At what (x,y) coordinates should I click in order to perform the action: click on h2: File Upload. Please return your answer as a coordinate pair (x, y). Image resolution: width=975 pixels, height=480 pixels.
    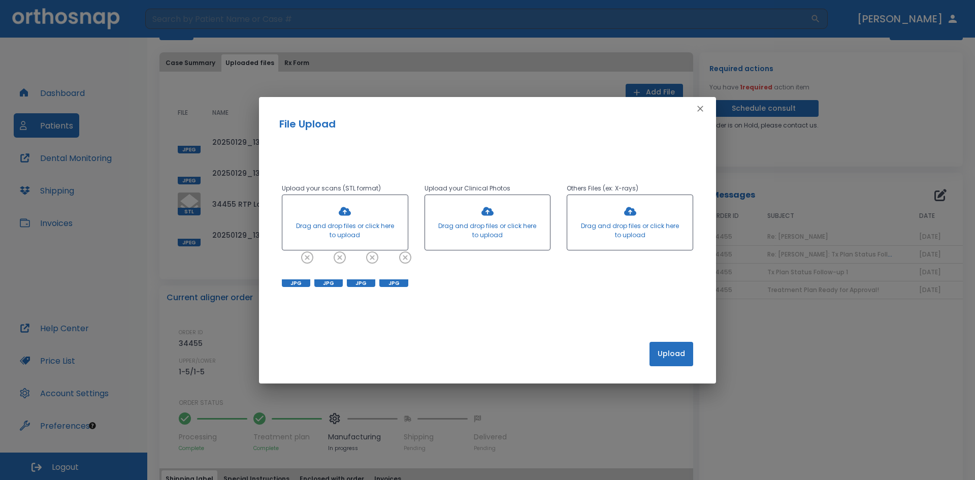
    Looking at the image, I should click on (488, 124).